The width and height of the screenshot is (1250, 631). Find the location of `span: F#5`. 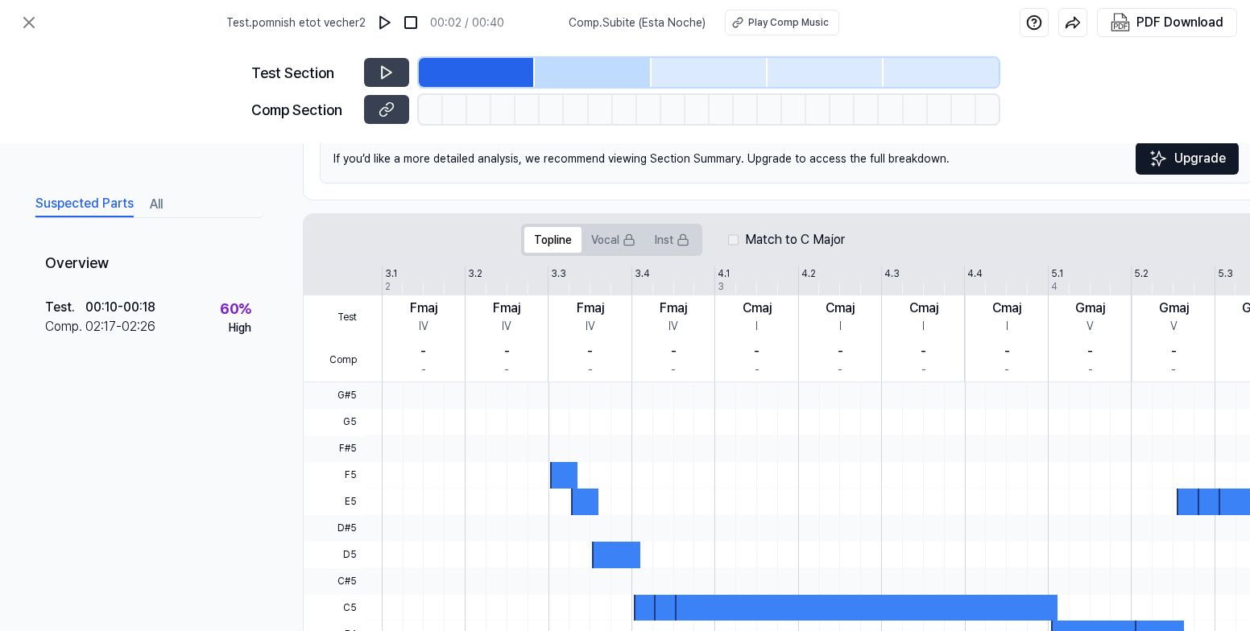

span: F#5 is located at coordinates (334, 448).